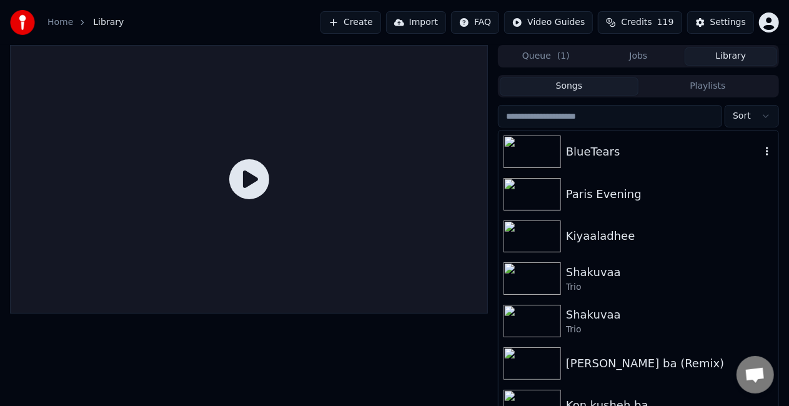 This screenshot has height=406, width=789. I want to click on button: Jobs, so click(639, 56).